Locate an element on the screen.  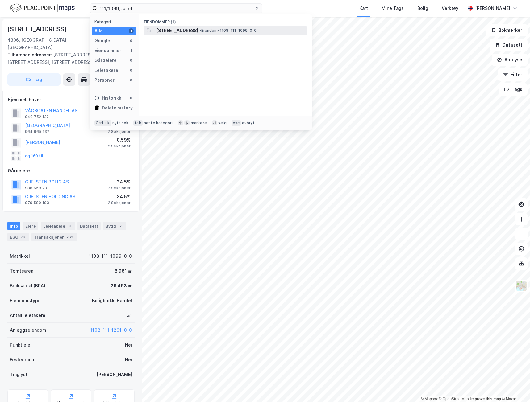
div: Transaksjoner is located at coordinates (54, 237).